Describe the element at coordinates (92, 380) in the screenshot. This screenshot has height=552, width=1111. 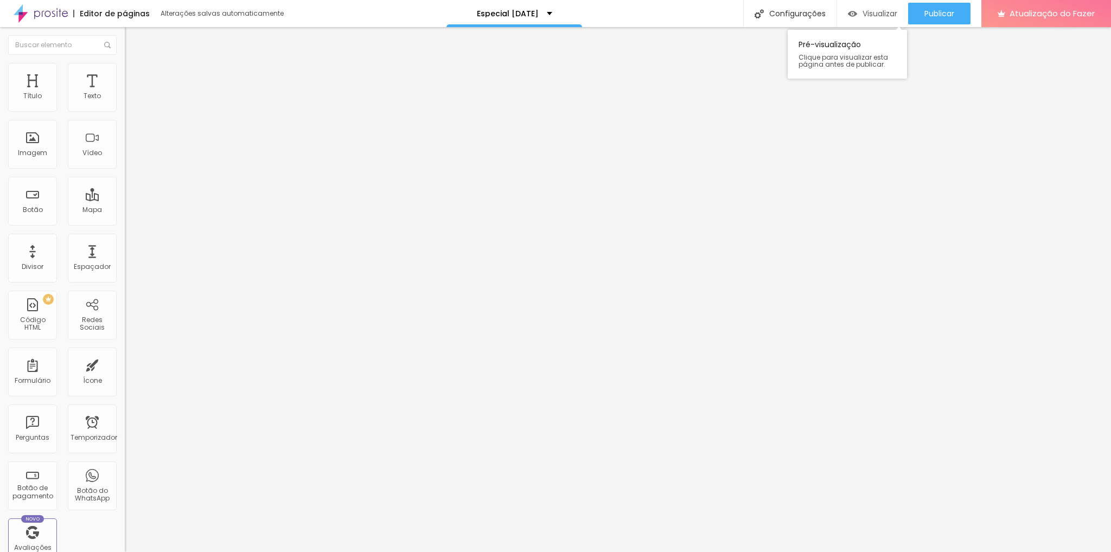
I see `font: Ícone` at that location.